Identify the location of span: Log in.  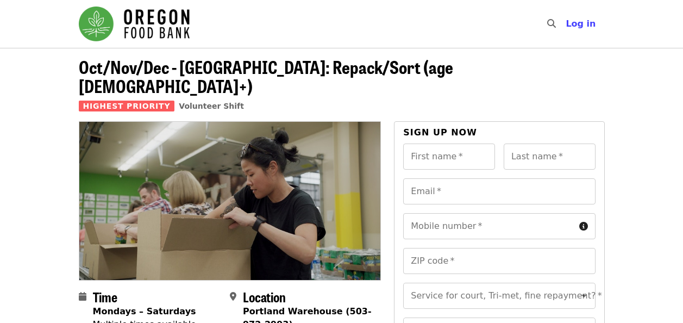
(580, 23).